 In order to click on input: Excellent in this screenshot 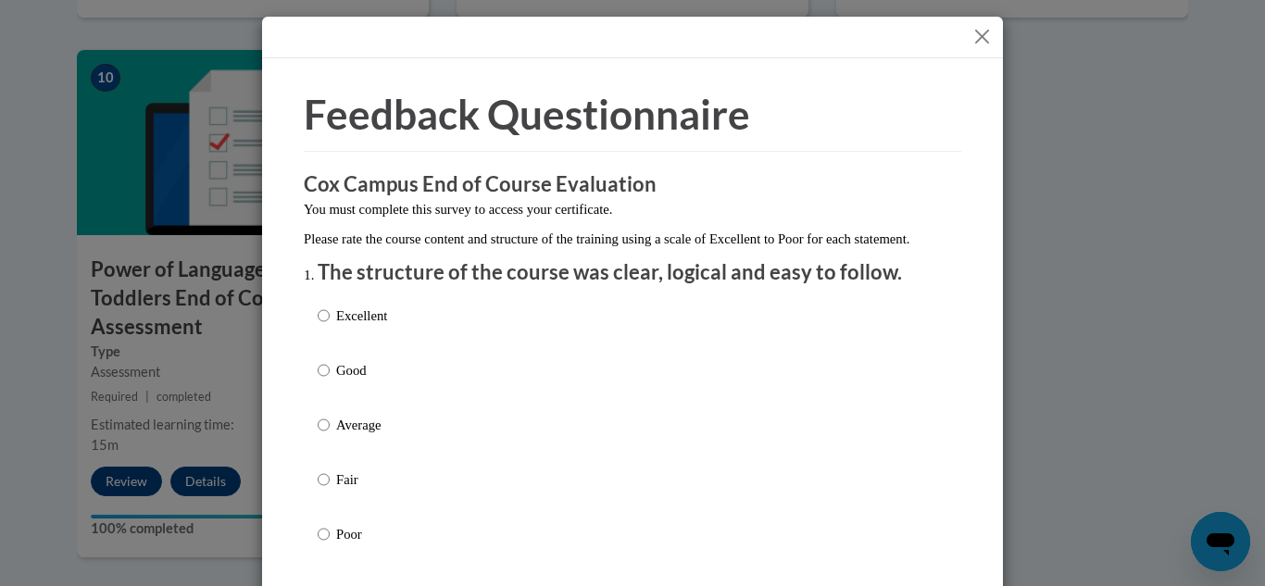, I will do `click(323, 316)`.